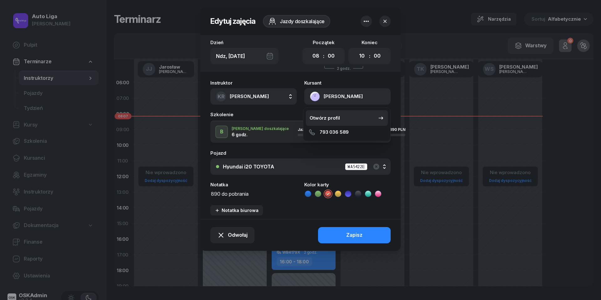 The image size is (601, 300). Describe the element at coordinates (238, 235) in the screenshot. I see `span: Odwołaj` at that location.